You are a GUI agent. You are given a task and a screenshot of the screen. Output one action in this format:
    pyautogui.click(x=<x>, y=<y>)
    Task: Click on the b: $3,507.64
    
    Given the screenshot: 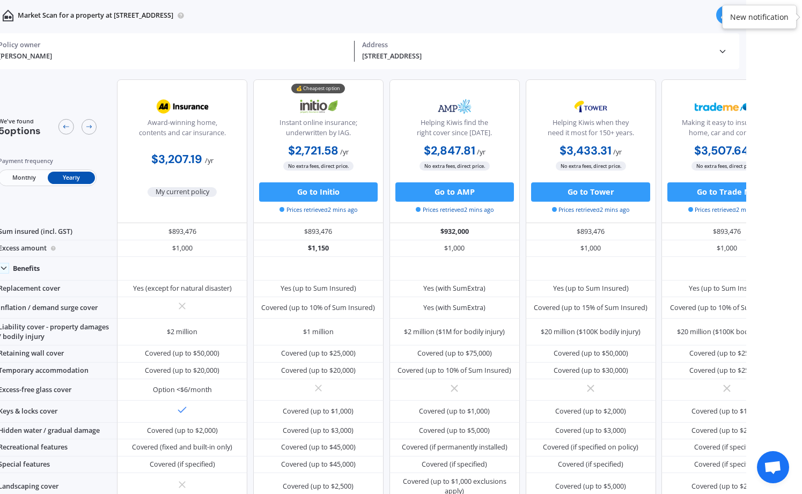 What is the action you would take?
    pyautogui.click(x=721, y=151)
    